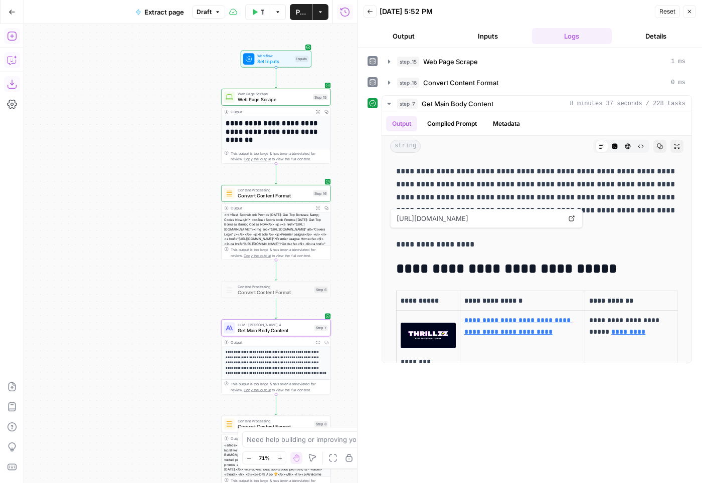 This screenshot has width=702, height=483. What do you see at coordinates (276, 308) in the screenshot?
I see `g: Edge from step_6 to step_7` at bounding box center [276, 308].